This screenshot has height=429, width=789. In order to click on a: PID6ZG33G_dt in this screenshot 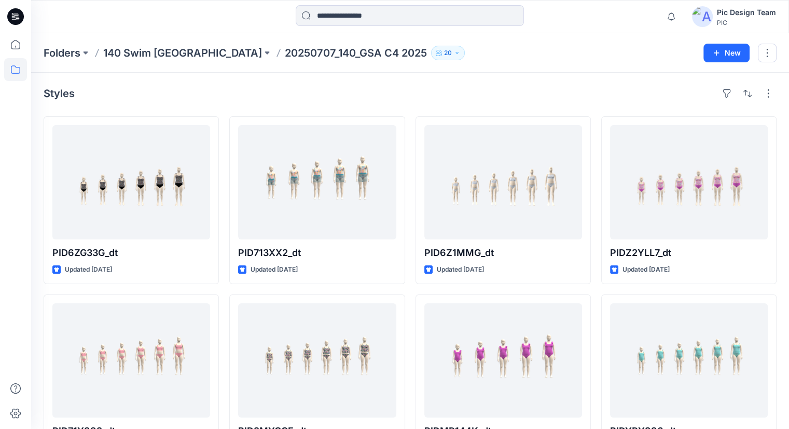, I will do `click(131, 182)`.